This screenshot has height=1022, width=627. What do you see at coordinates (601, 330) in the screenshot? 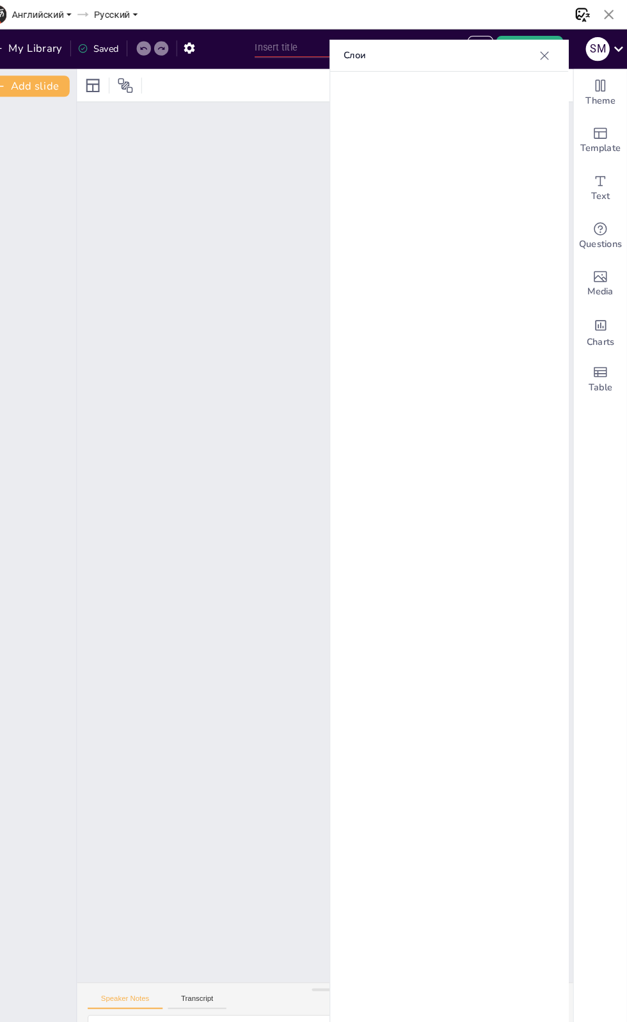
I see `span: Charts` at bounding box center [601, 330].